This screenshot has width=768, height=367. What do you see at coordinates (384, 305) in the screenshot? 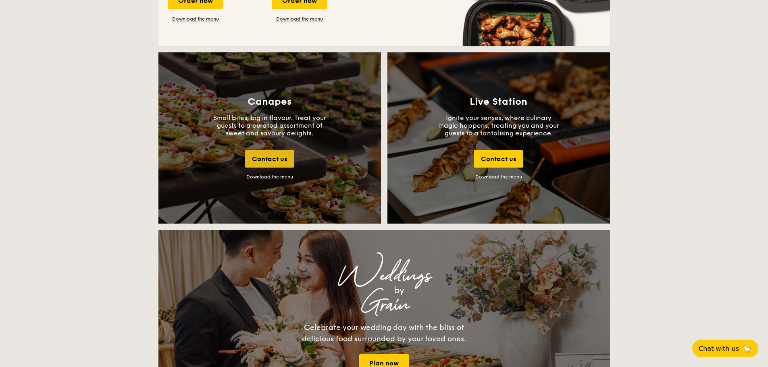
I see `div: Grain` at bounding box center [384, 305].